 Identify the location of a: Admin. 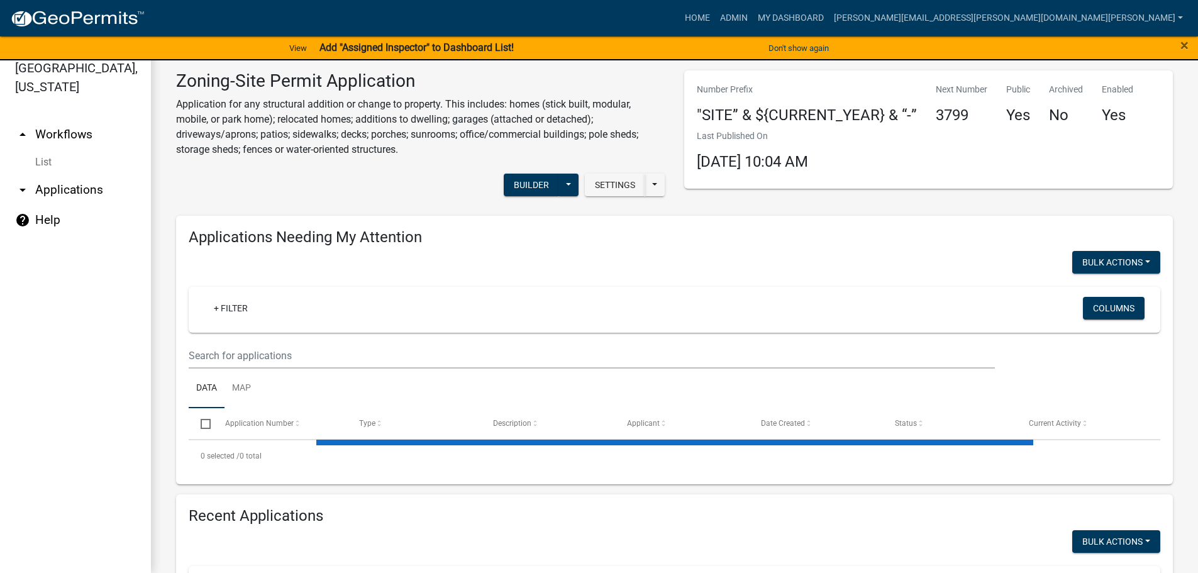
(734, 18).